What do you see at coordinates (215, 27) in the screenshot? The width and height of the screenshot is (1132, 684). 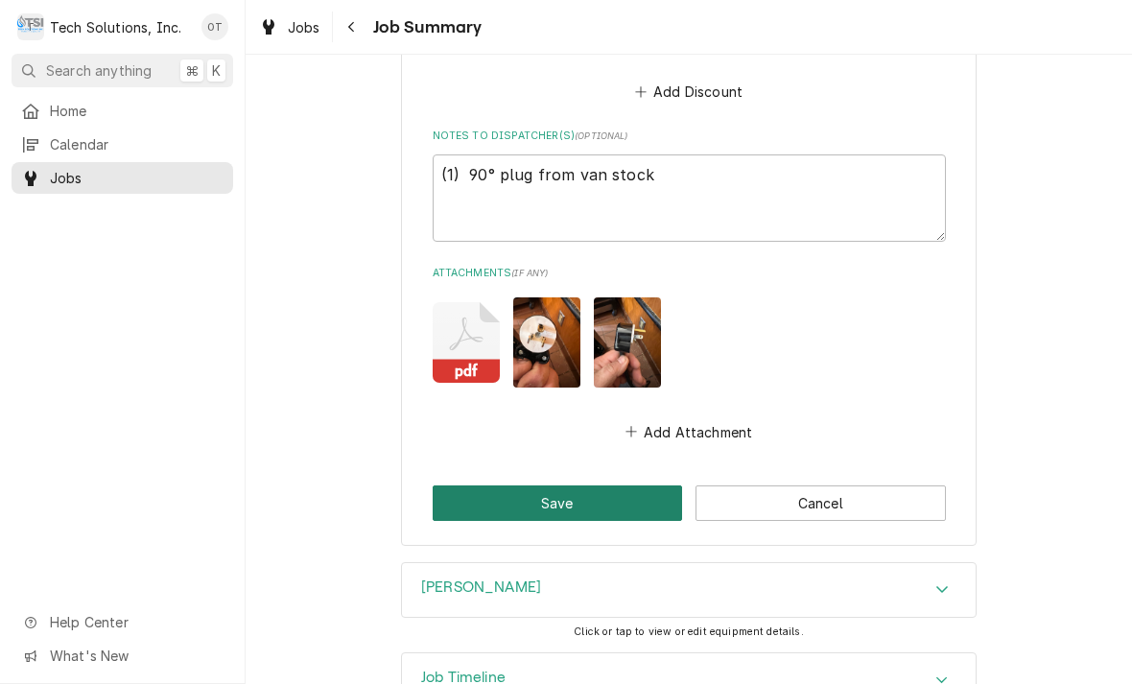 I see `div: OT` at bounding box center [215, 27].